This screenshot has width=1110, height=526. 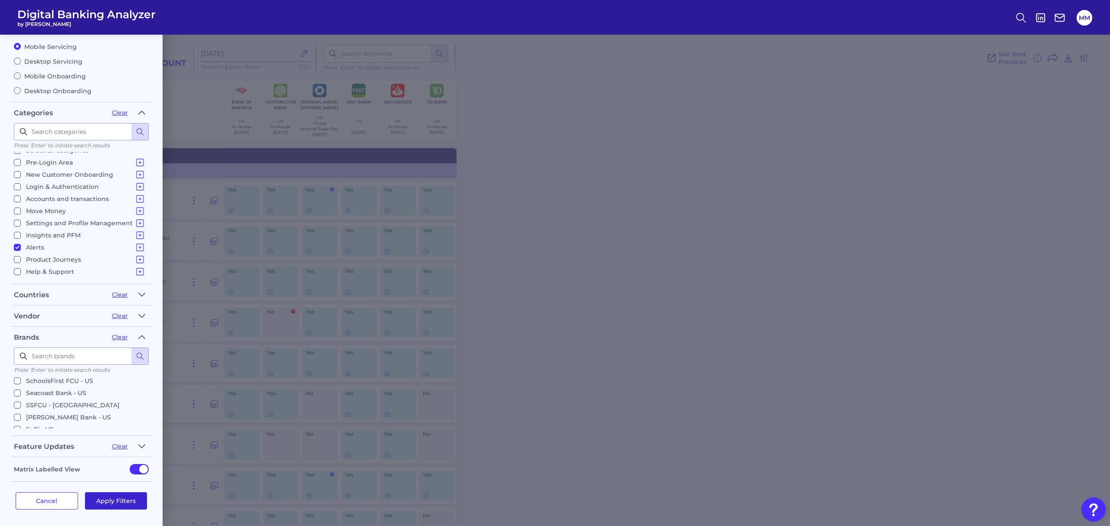 What do you see at coordinates (17, 76) in the screenshot?
I see `input: Mobile Onboarding` at bounding box center [17, 76].